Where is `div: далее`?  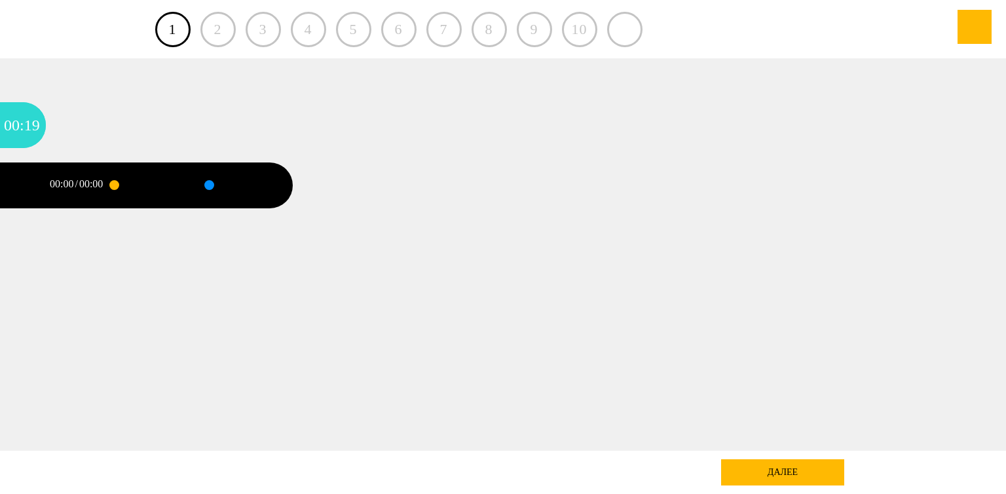
div: далее is located at coordinates (782, 472).